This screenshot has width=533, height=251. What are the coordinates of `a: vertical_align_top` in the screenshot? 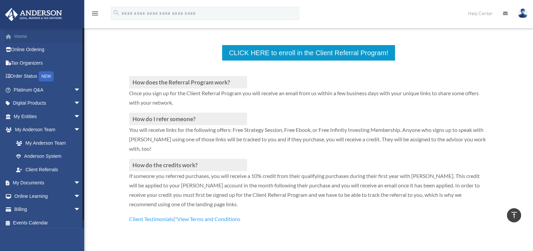 It's located at (514, 216).